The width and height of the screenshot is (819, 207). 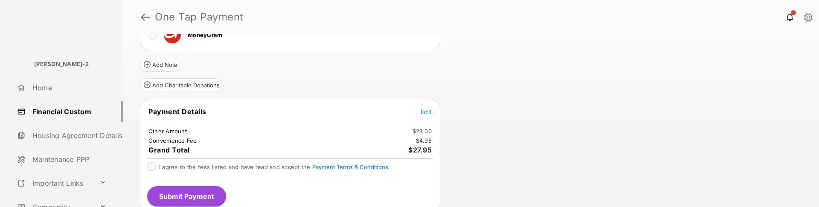 I want to click on strong: One Tap Payment, so click(x=199, y=17).